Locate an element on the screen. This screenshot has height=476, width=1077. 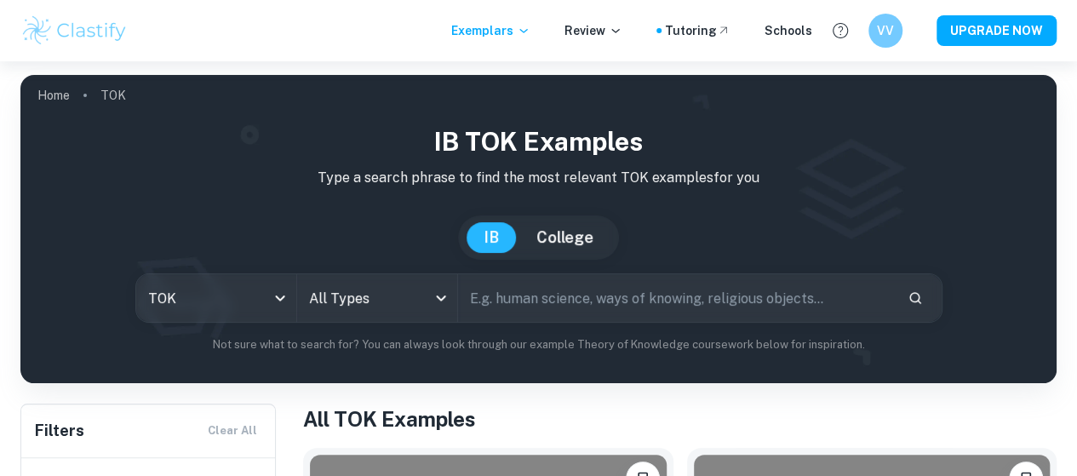
h1: All TOK Examples is located at coordinates (680, 419).